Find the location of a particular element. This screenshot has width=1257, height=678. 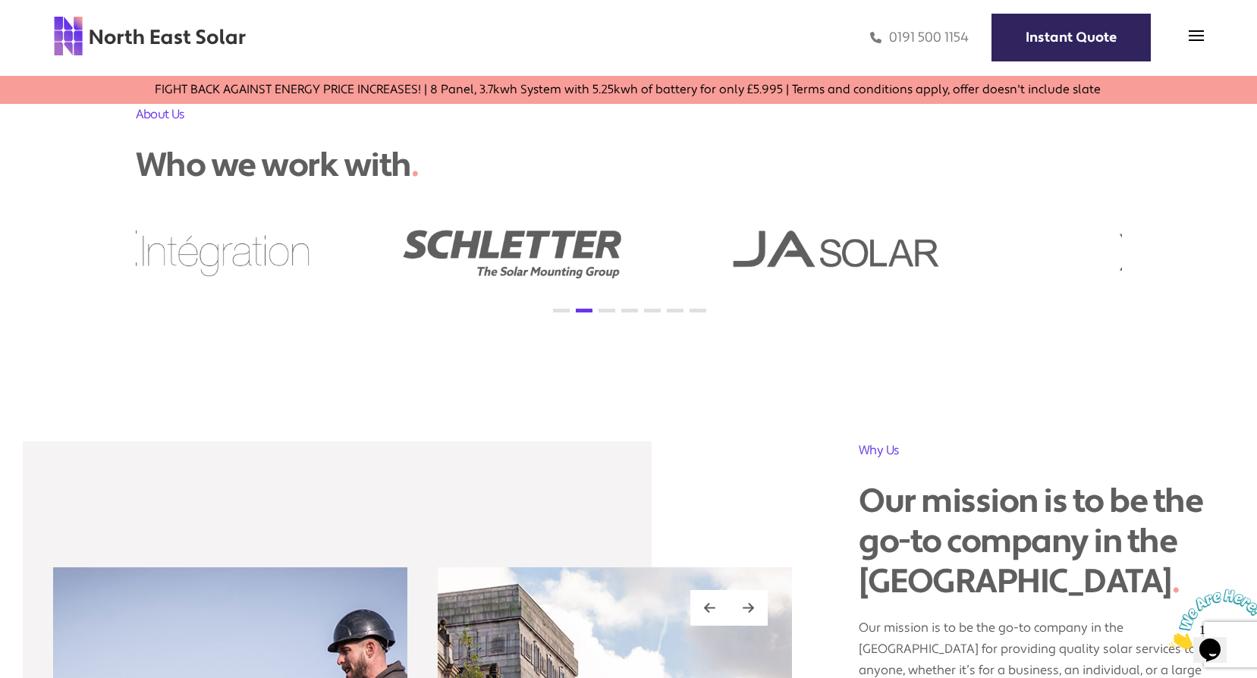

div: Who we work with is located at coordinates (420, 165).